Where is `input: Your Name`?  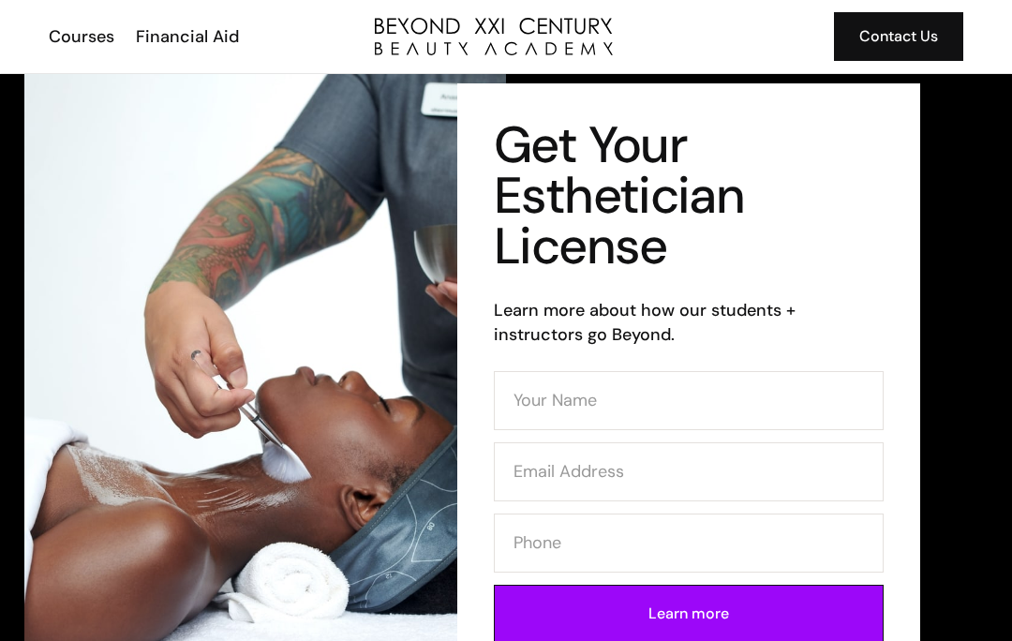 input: Your Name is located at coordinates (688, 400).